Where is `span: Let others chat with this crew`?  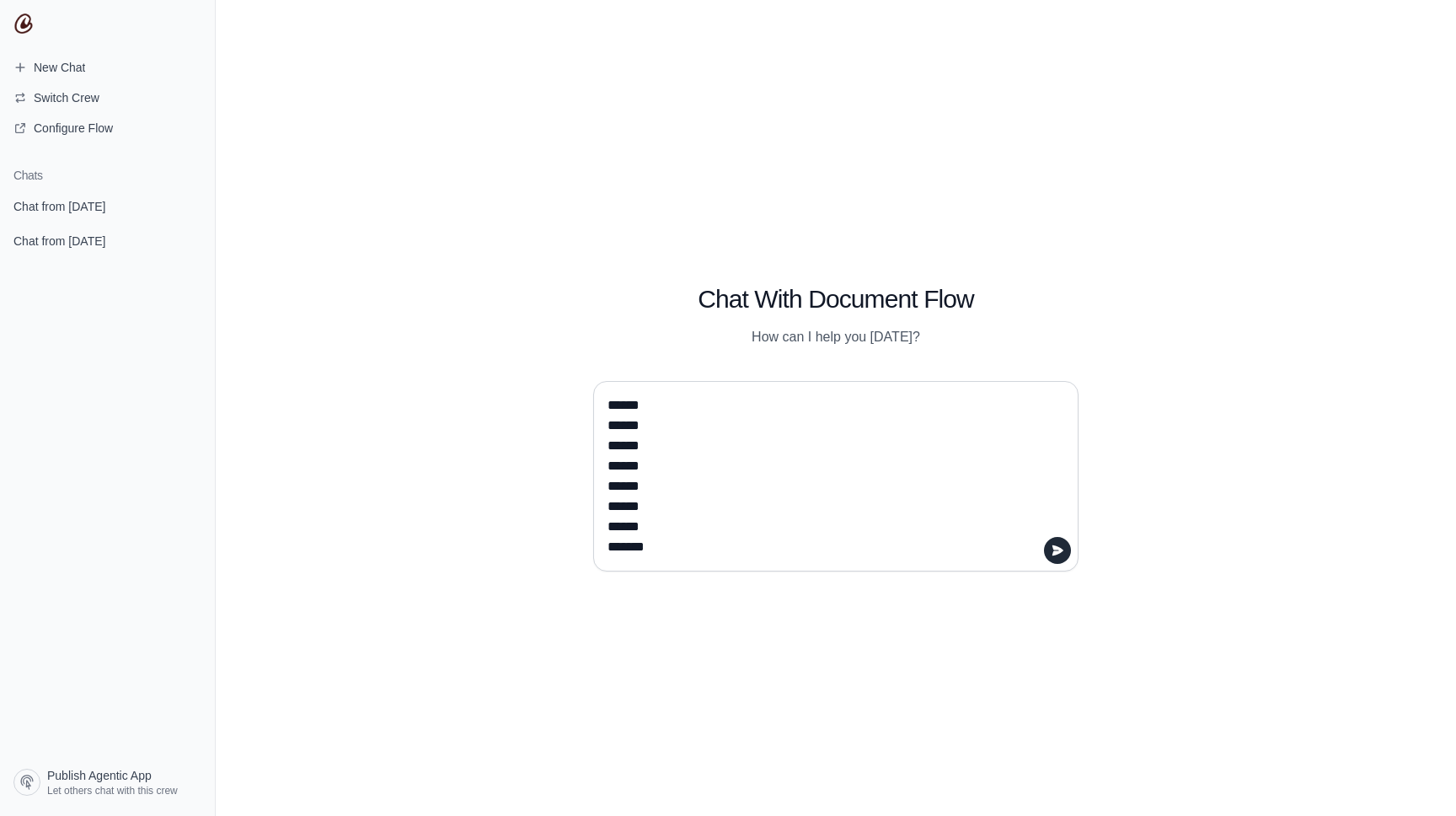 span: Let others chat with this crew is located at coordinates (112, 791).